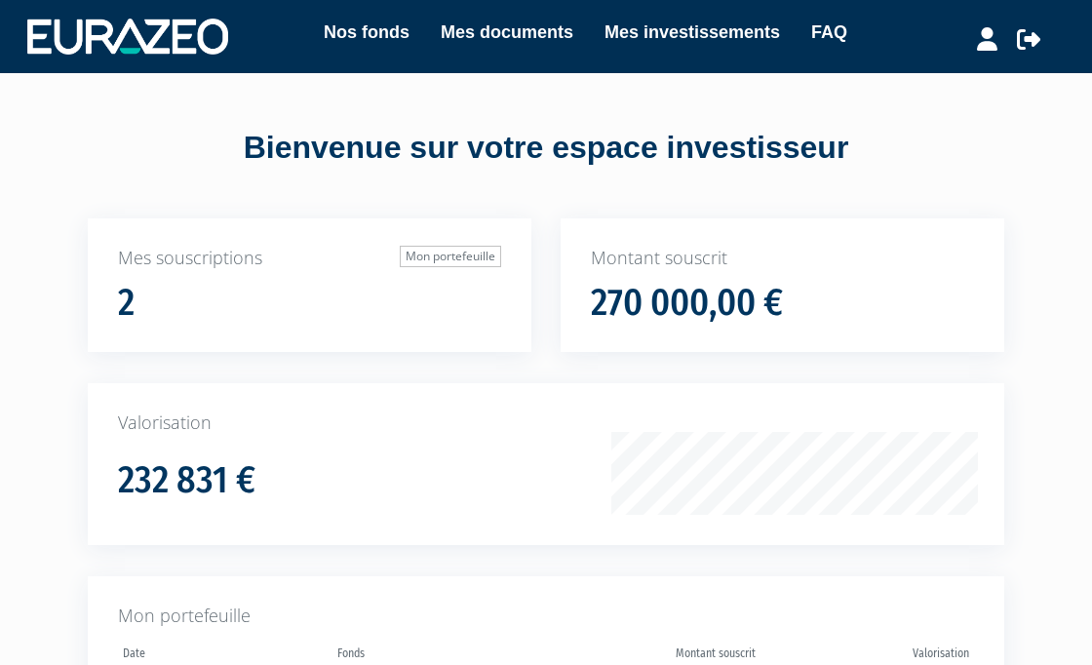  What do you see at coordinates (546, 148) in the screenshot?
I see `div: Bienvenue sur votre espace investisseur` at bounding box center [546, 148].